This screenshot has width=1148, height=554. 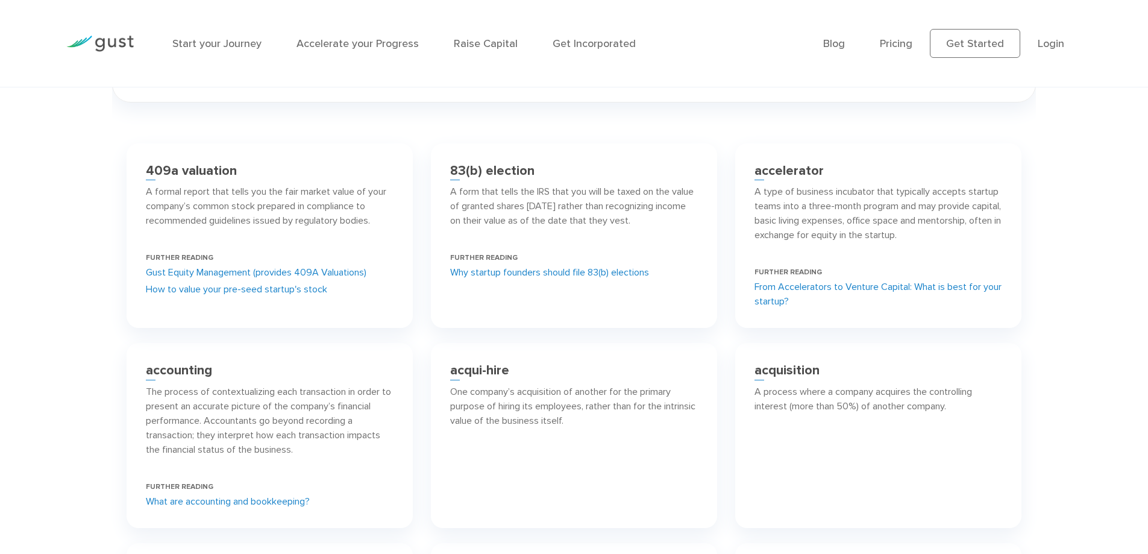 I want to click on p: A process where a company acquires the controlling interest (more than 50%) of another company., so click(x=878, y=399).